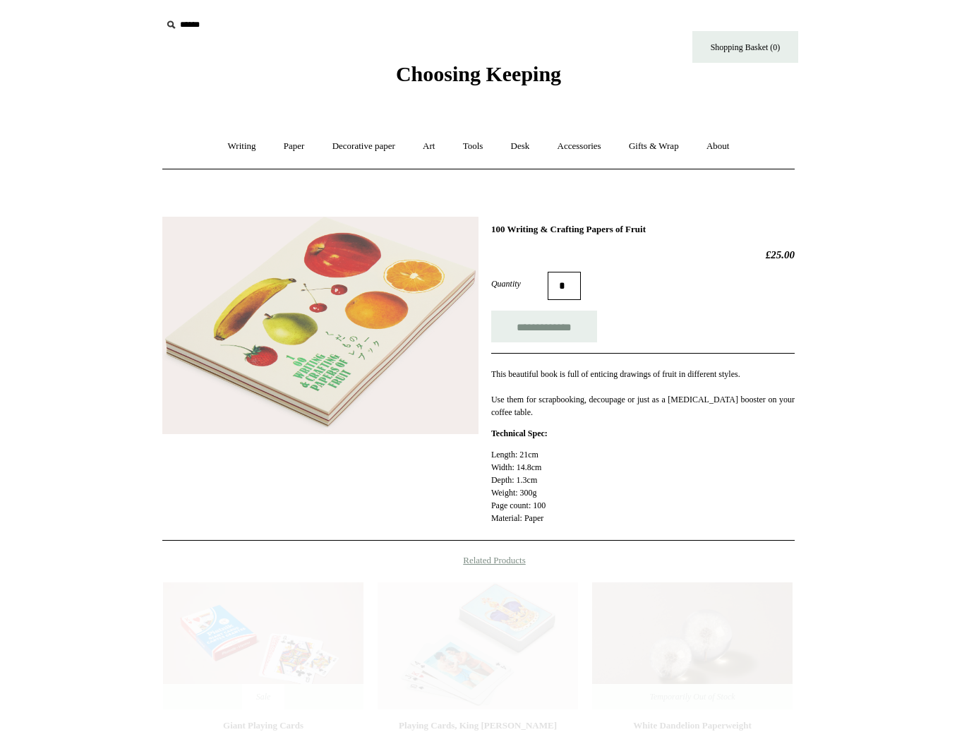 This screenshot has width=957, height=732. What do you see at coordinates (718, 146) in the screenshot?
I see `a: About` at bounding box center [718, 146].